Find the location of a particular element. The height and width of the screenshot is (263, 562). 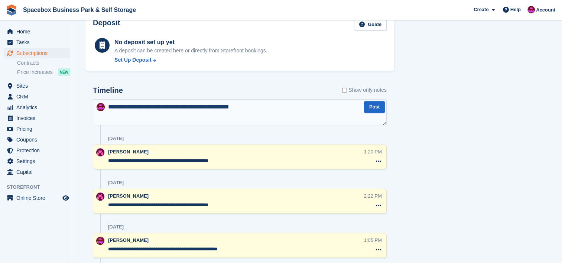

div: No deposit set up yet is located at coordinates (191, 42).